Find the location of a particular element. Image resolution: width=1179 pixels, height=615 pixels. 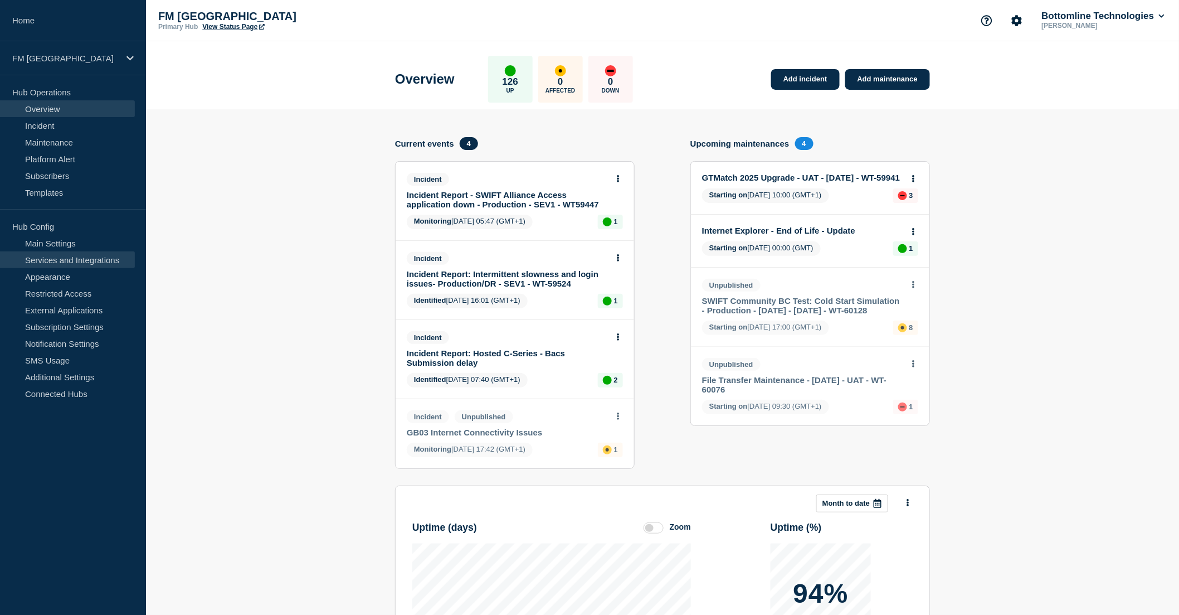

a: Incident Report - SWIFT Alliance Access application down - Production - SEV1 - WT59447 is located at coordinates (507, 200).